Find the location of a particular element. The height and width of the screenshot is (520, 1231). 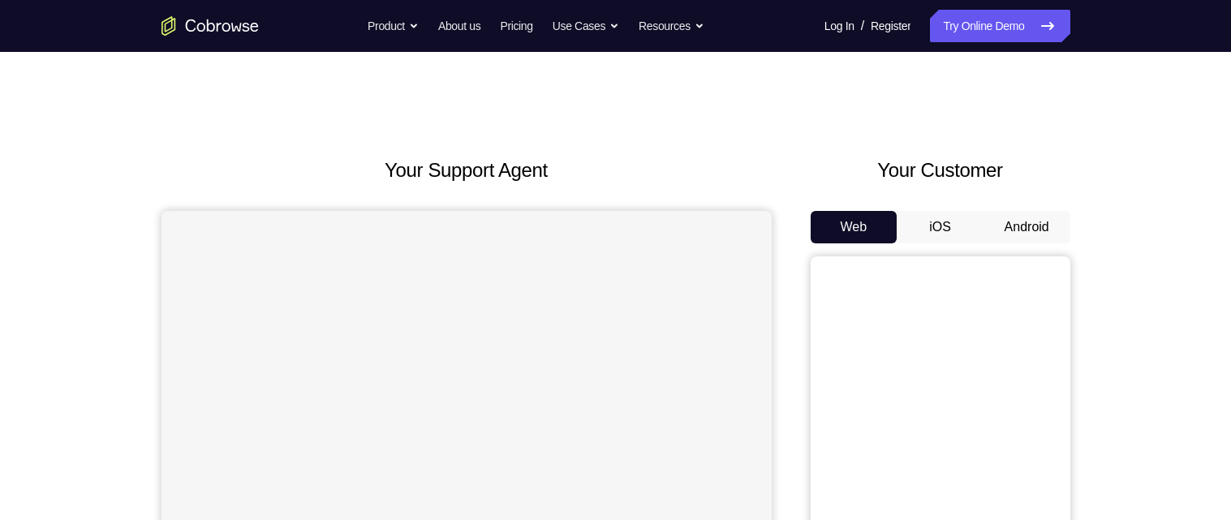

button: Android is located at coordinates (1026, 227).